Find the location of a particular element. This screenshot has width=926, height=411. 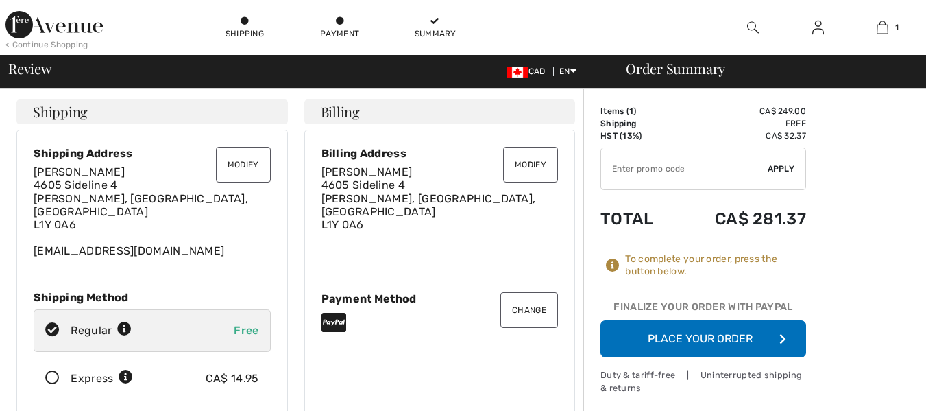

div: CA$ 14.95 is located at coordinates (232, 378).